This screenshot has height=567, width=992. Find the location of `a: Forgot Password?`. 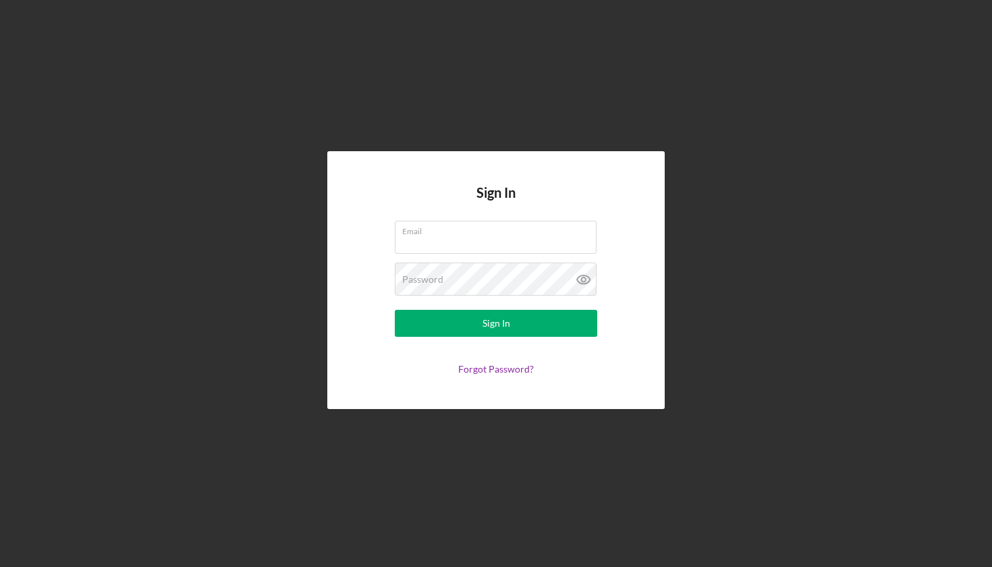

a: Forgot Password? is located at coordinates (496, 369).